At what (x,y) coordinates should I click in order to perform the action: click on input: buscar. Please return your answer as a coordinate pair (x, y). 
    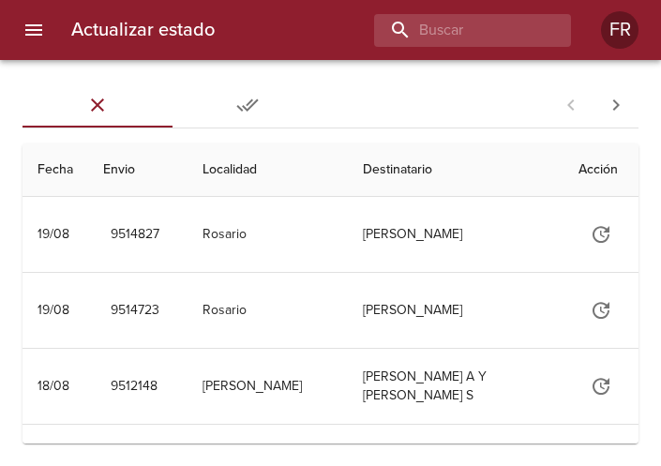
    Looking at the image, I should click on (457, 30).